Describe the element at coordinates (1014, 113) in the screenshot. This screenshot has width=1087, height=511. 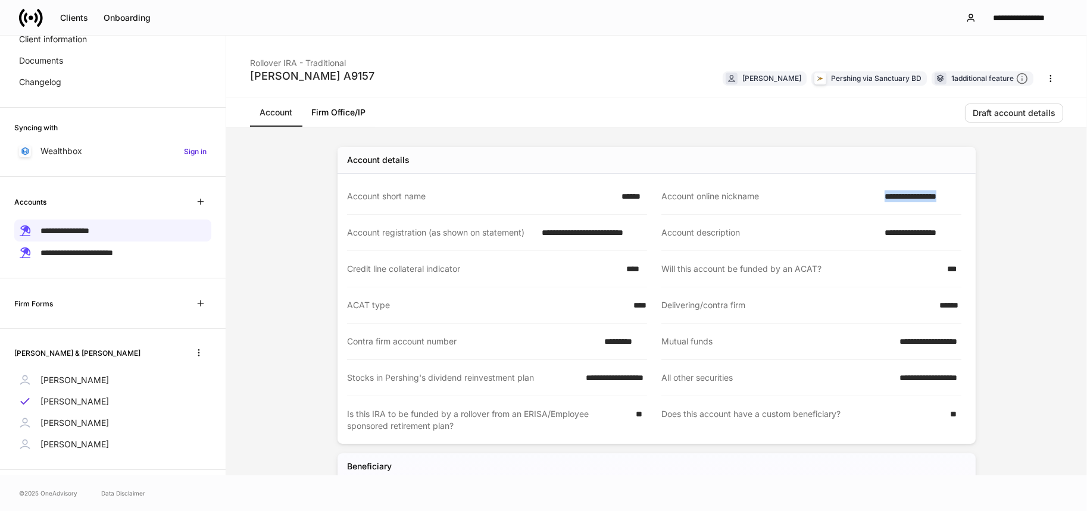
I see `div: Draft account details` at that location.